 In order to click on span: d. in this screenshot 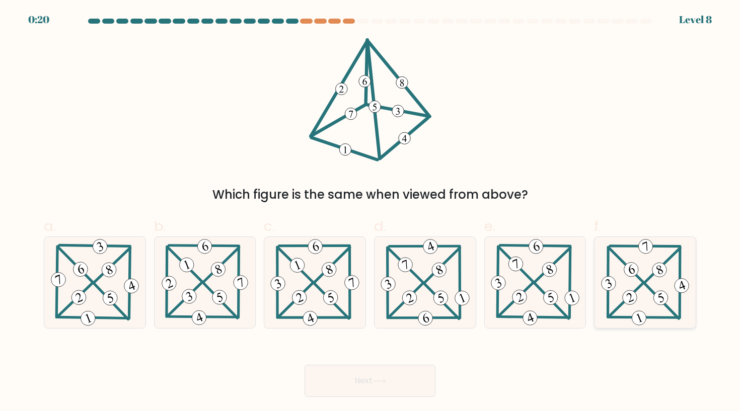, I will do `click(380, 226)`.